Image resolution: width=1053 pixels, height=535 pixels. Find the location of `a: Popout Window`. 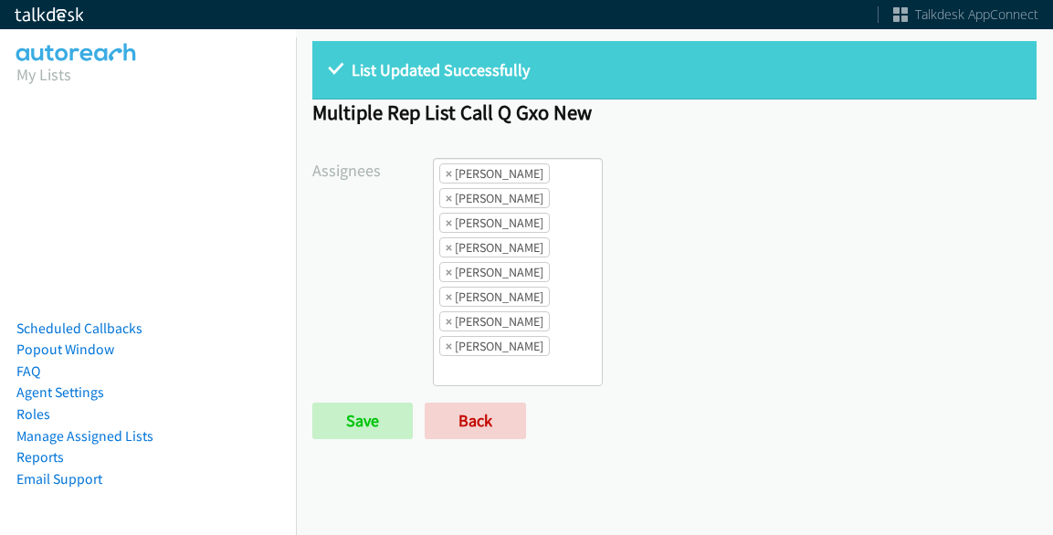

a: Popout Window is located at coordinates (65, 349).